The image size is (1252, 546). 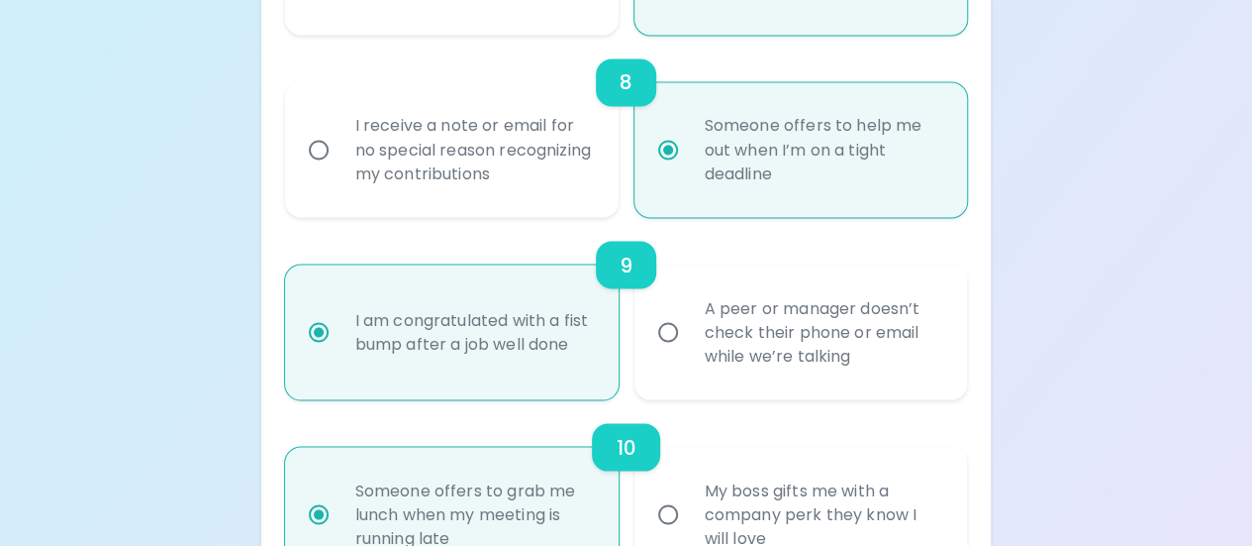 What do you see at coordinates (473, 332) in the screenshot?
I see `div: I am congratulated with a fist bump after a job well done` at bounding box center [473, 332].